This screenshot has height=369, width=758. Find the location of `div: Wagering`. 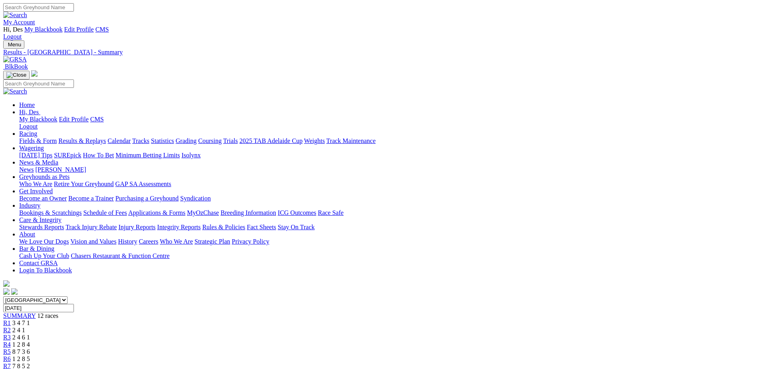

div: Wagering is located at coordinates (387, 155).